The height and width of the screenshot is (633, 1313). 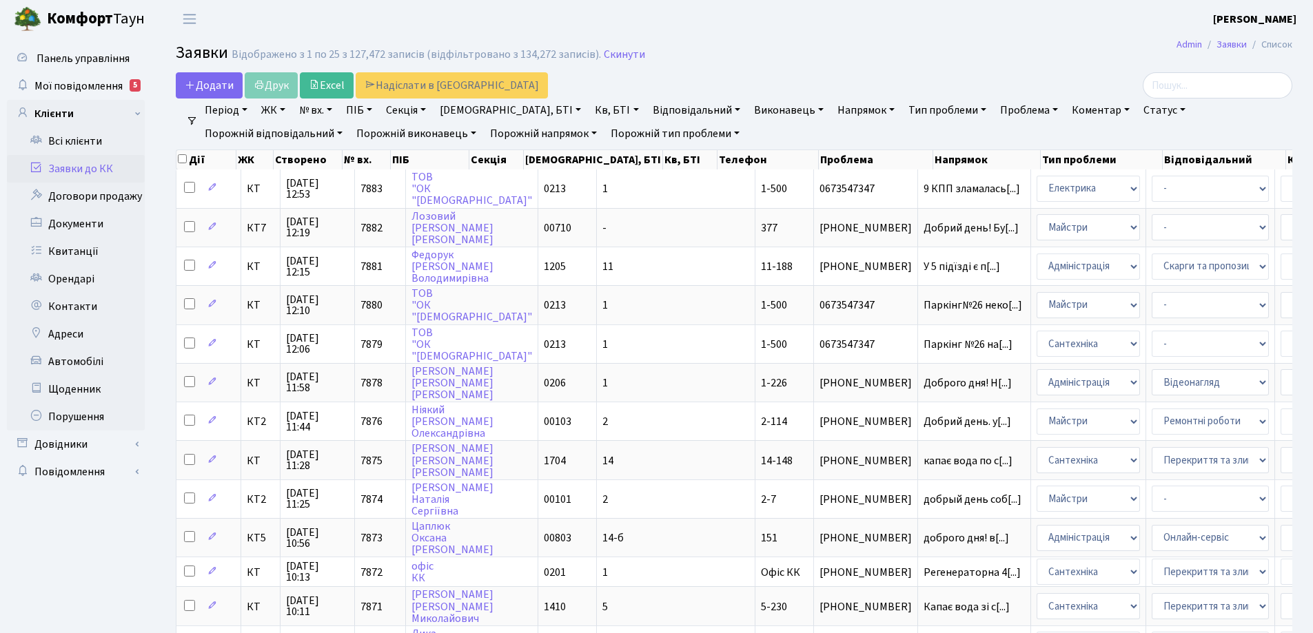 What do you see at coordinates (966, 607) in the screenshot?
I see `span: Капає вода зі с[...]` at bounding box center [966, 607].